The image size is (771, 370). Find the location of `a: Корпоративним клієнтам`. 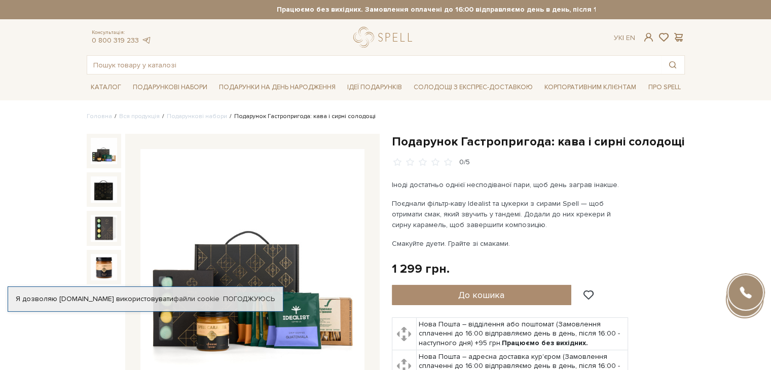

a: Корпоративним клієнтам is located at coordinates (590, 87).